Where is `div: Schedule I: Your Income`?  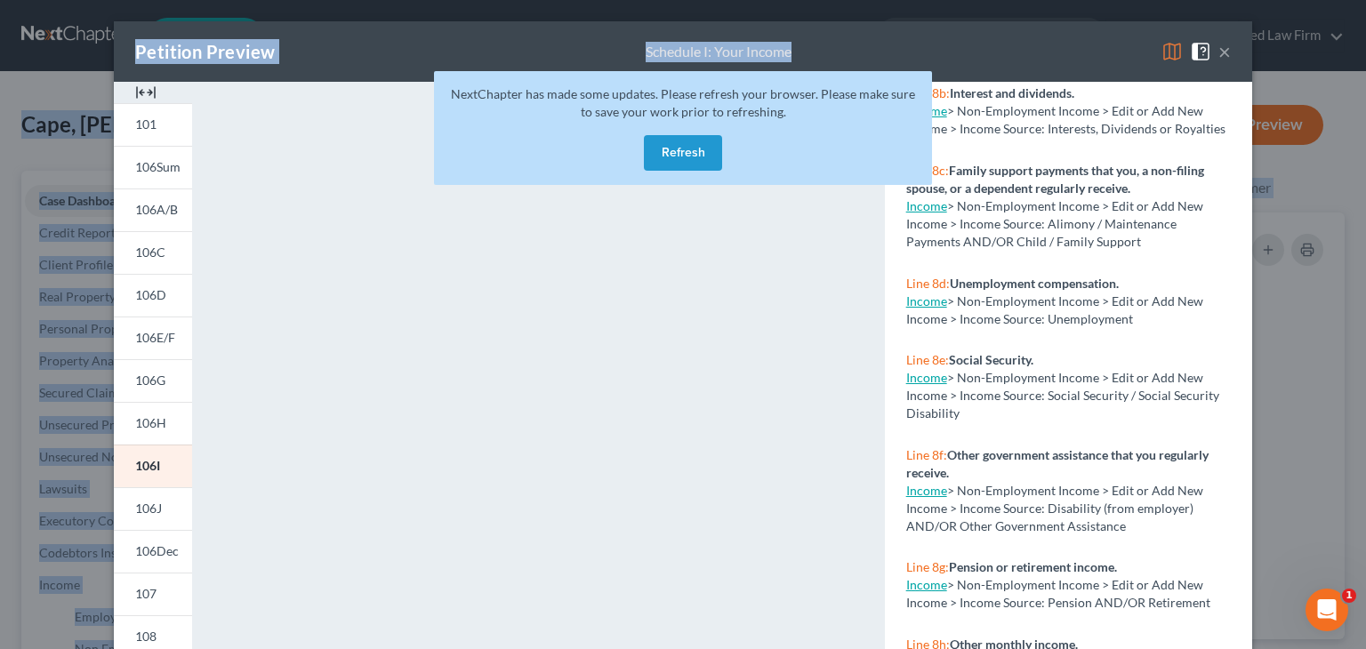 div: Schedule I: Your Income is located at coordinates (719, 52).